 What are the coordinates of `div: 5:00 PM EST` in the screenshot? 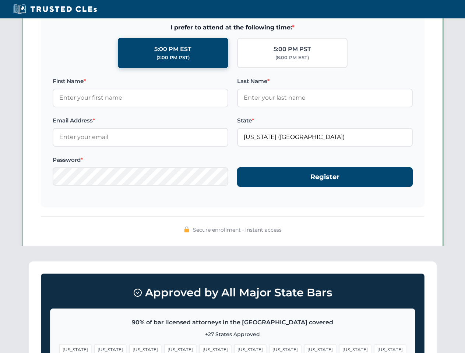 It's located at (173, 49).